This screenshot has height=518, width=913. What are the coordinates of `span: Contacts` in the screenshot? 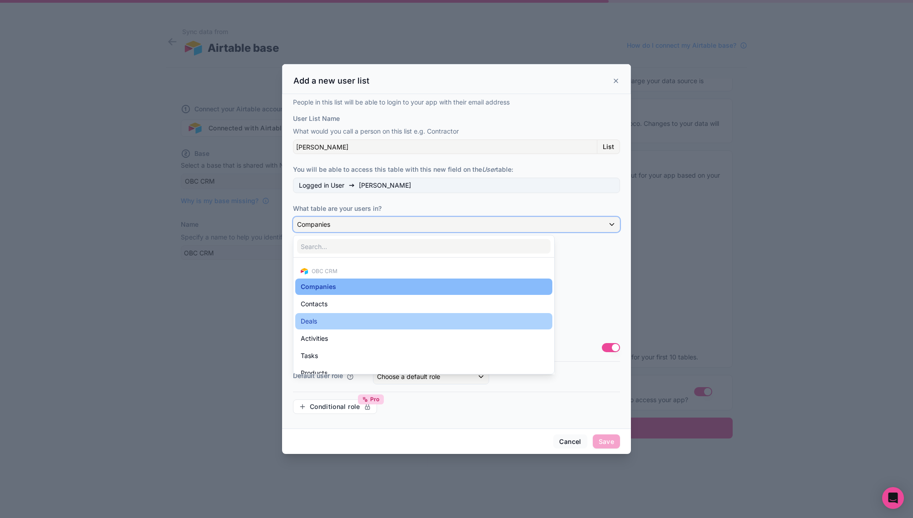 It's located at (314, 304).